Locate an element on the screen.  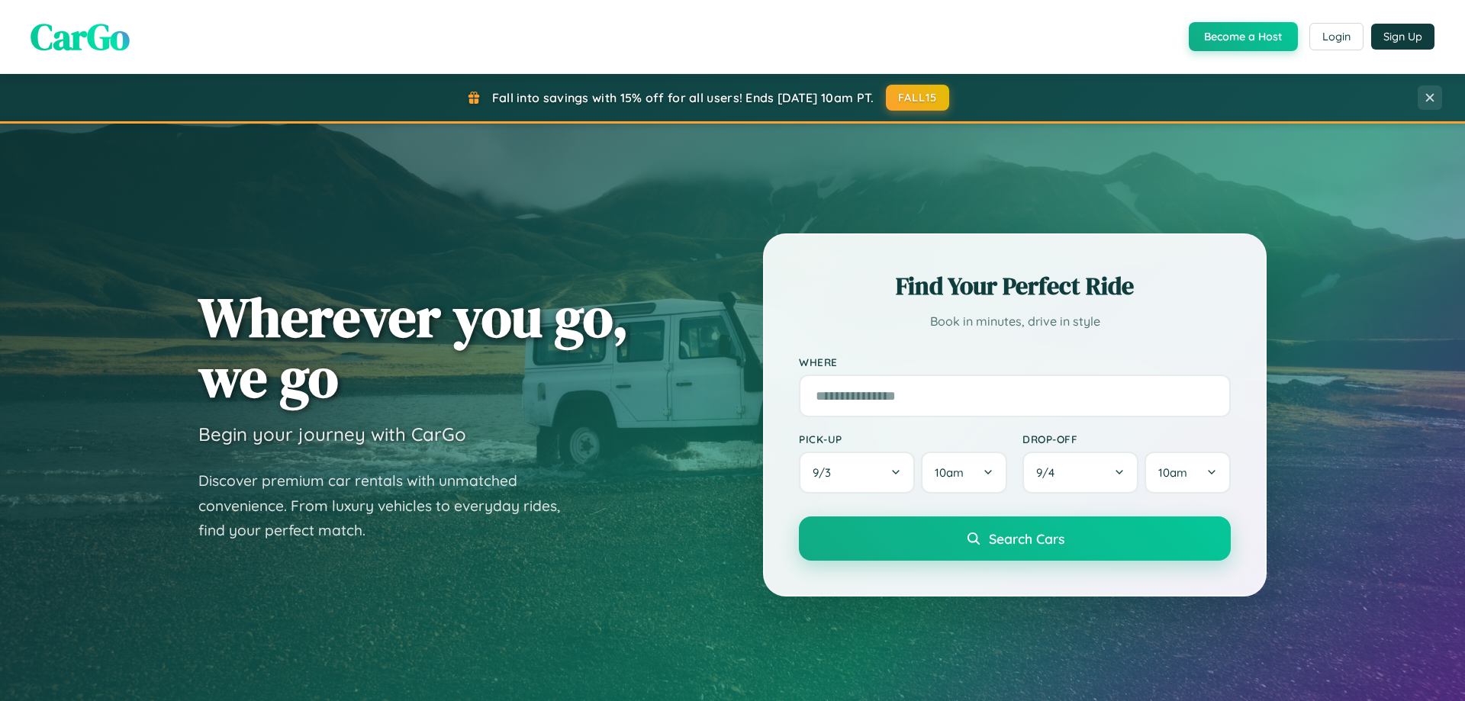
span: 9 / 3 is located at coordinates (826, 472).